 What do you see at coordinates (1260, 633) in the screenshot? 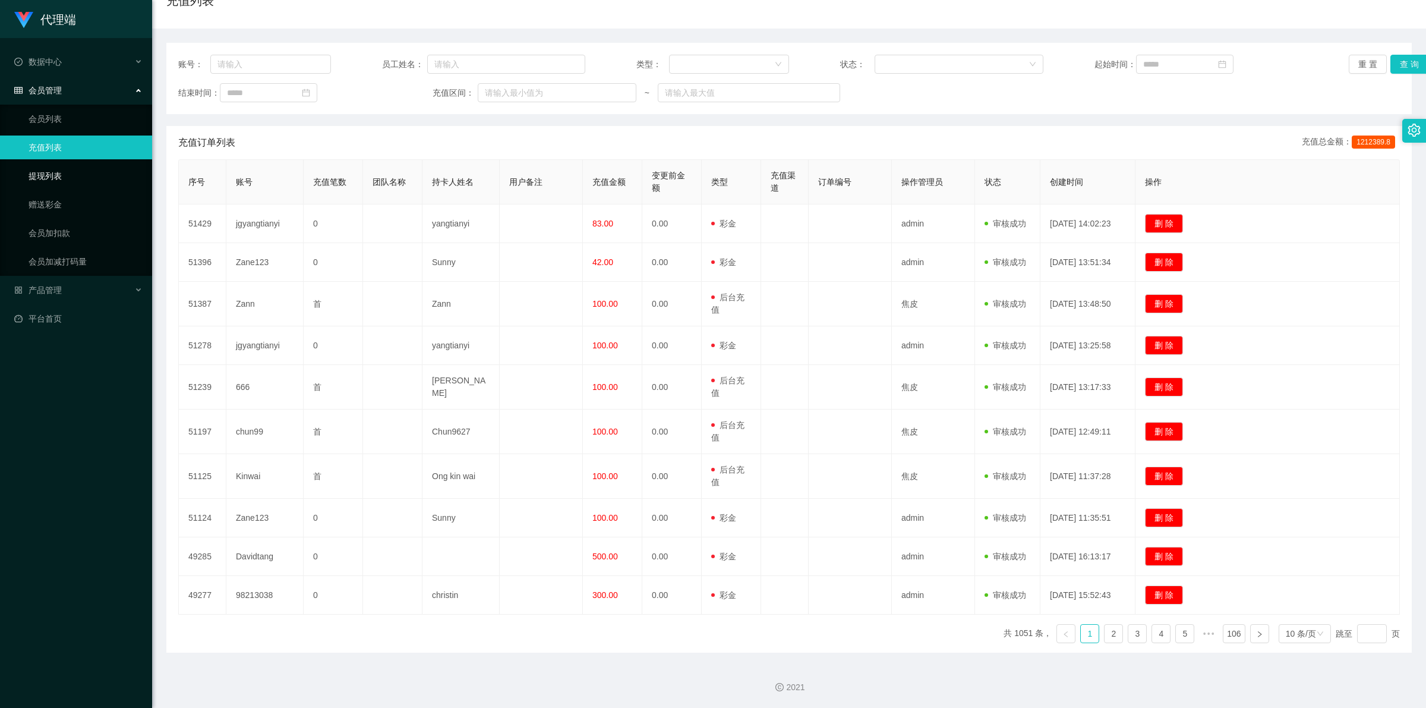
I see `li: 下一页` at bounding box center [1260, 633].